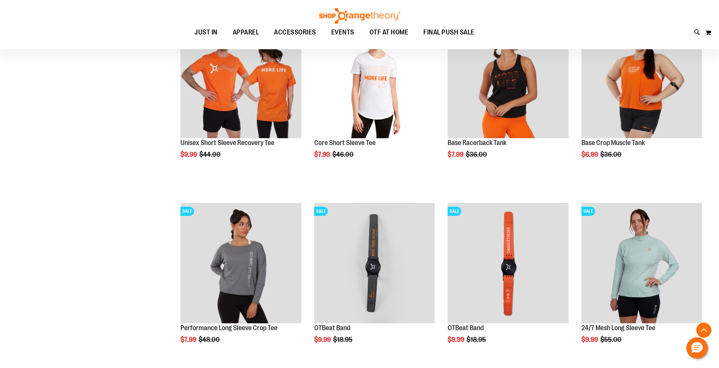 Image resolution: width=719 pixels, height=368 pixels. Describe the element at coordinates (389, 32) in the screenshot. I see `span: OTF AT HOME` at that location.